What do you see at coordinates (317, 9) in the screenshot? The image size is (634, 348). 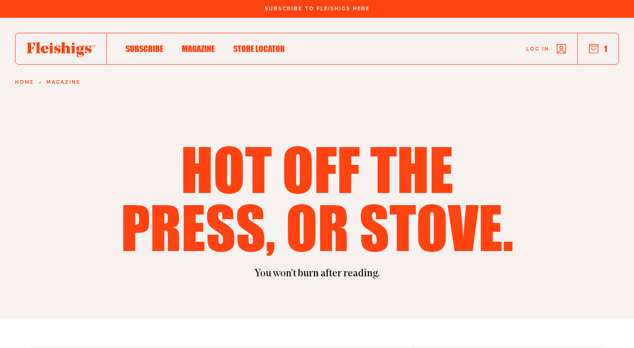 I see `span: Subscribe To Fleishigs Here` at bounding box center [317, 9].